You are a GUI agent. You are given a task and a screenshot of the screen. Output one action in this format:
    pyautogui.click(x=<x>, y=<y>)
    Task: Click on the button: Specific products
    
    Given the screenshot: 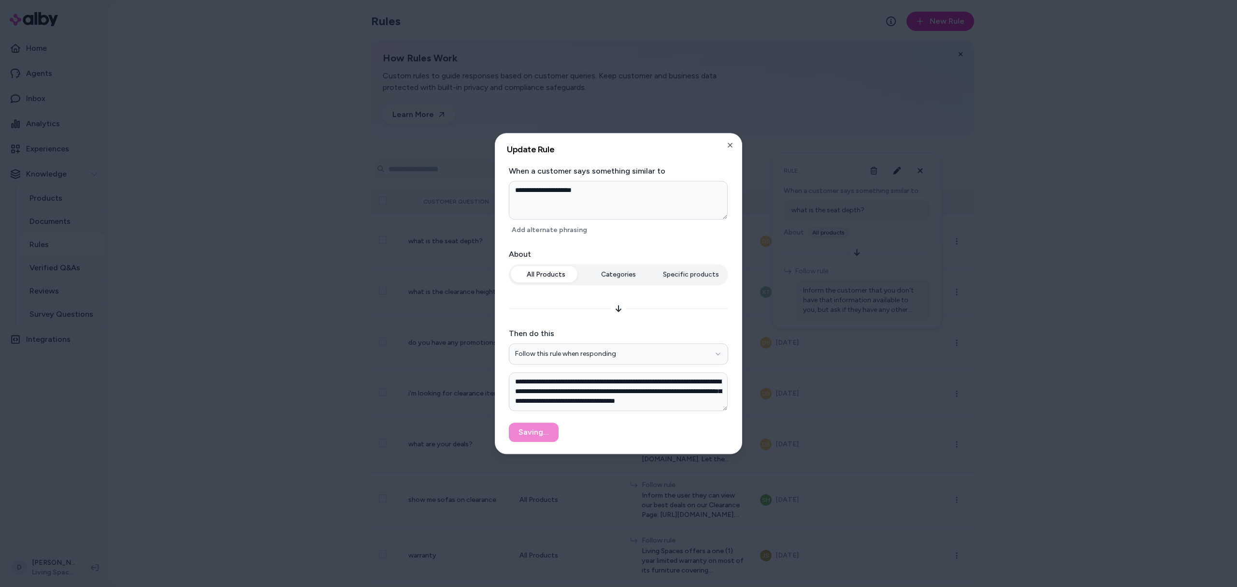 What is the action you would take?
    pyautogui.click(x=691, y=275)
    